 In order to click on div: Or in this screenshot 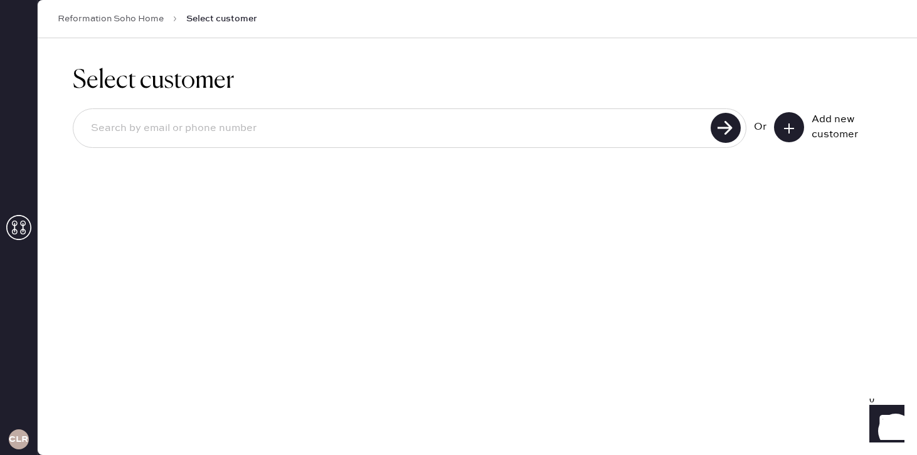, I will do `click(760, 127)`.